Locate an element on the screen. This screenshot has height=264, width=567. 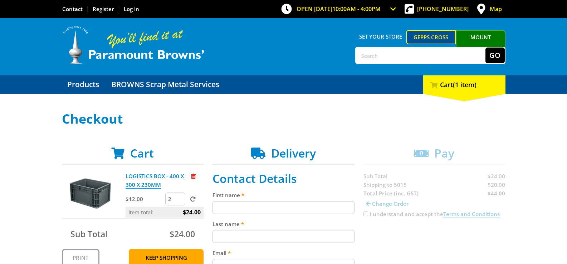
button: Go is located at coordinates (495, 55).